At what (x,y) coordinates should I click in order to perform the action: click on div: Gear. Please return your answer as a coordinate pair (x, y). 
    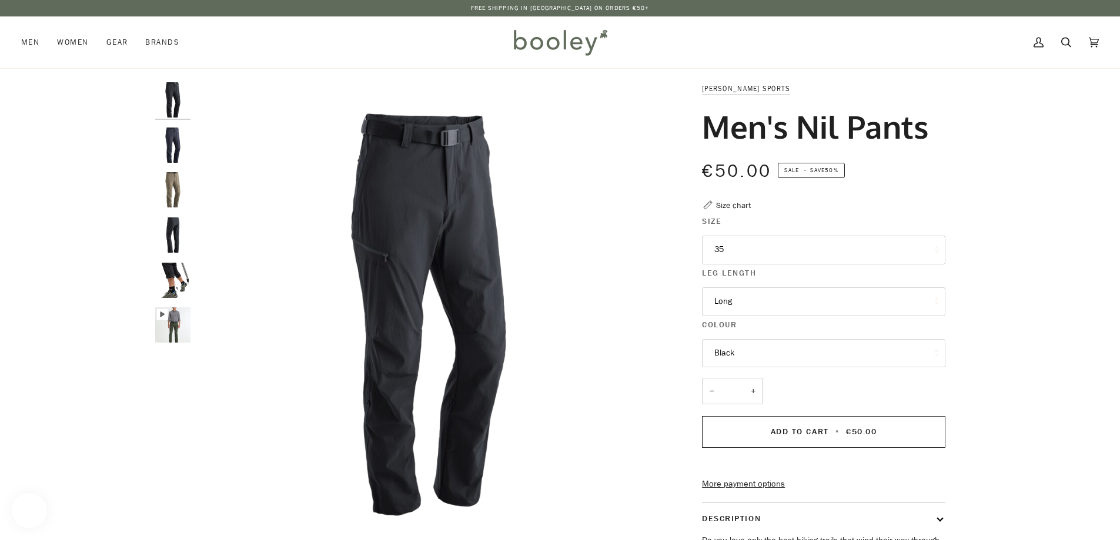
    Looking at the image, I should click on (117, 42).